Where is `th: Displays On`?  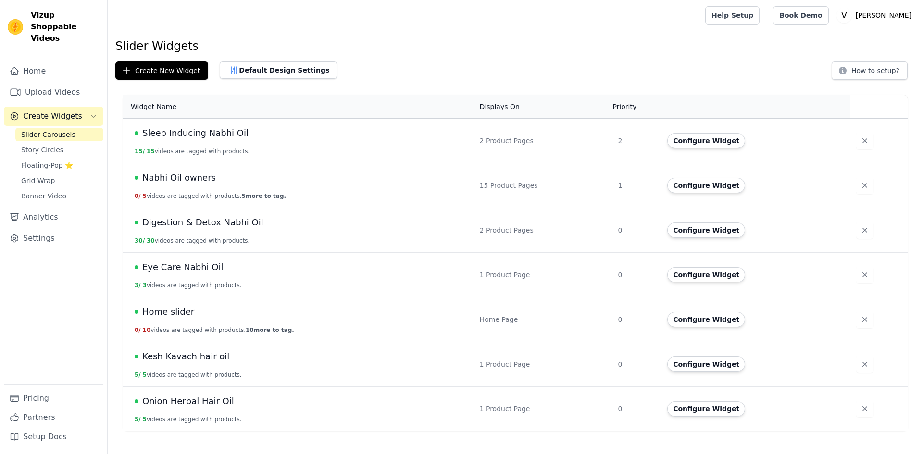 th: Displays On is located at coordinates (543, 107).